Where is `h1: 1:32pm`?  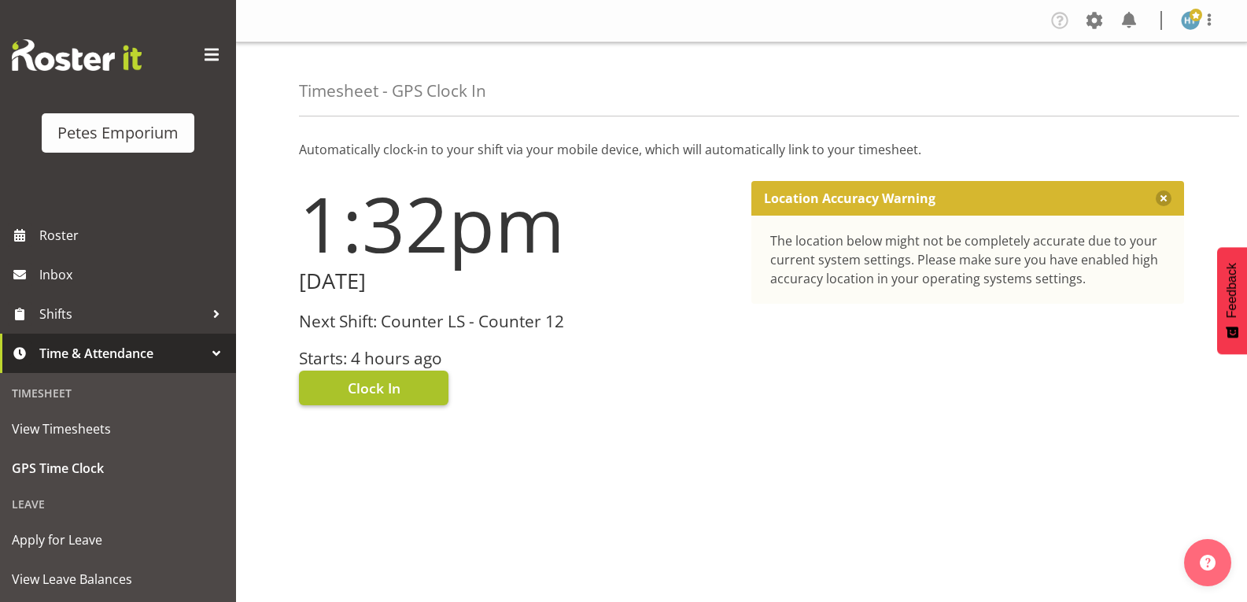 h1: 1:32pm is located at coordinates (515, 223).